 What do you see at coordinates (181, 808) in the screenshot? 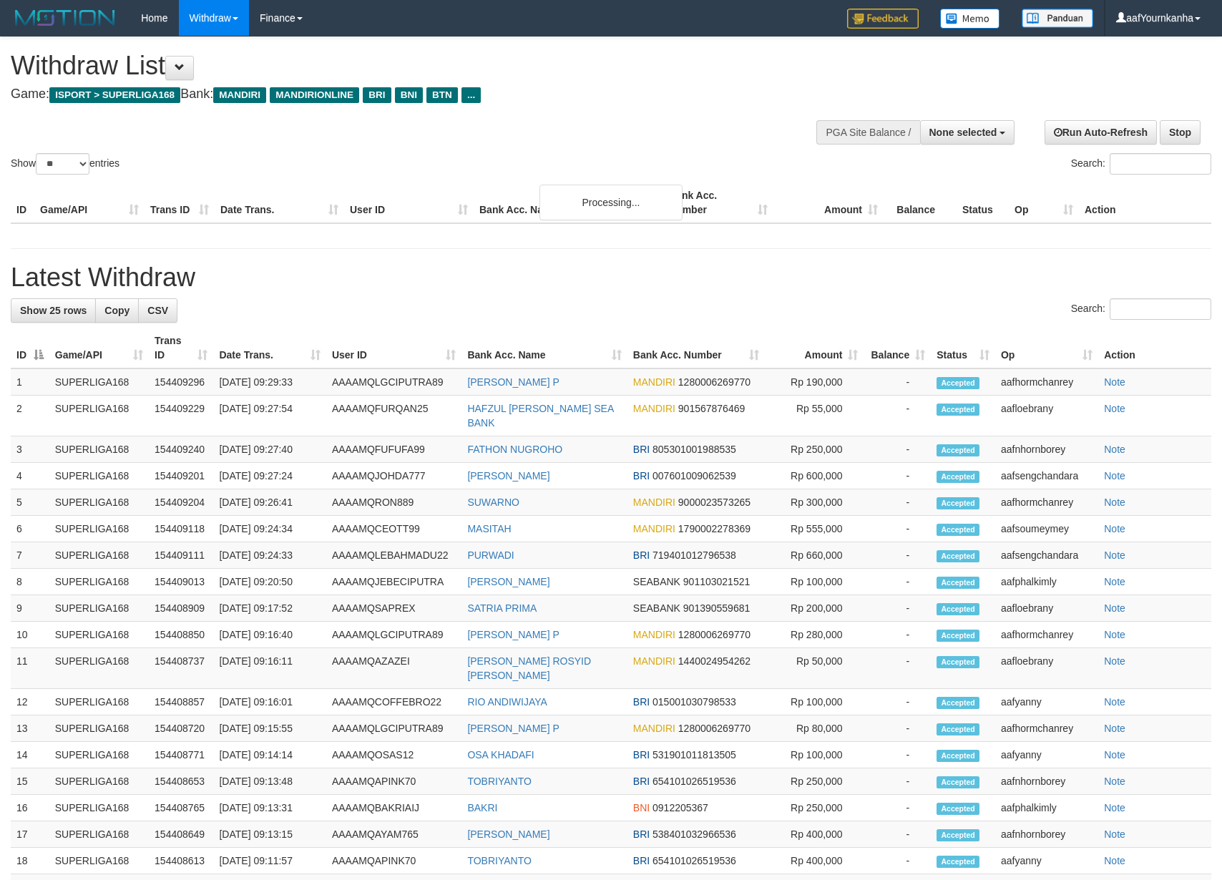
I see `td: 154408765` at bounding box center [181, 808].